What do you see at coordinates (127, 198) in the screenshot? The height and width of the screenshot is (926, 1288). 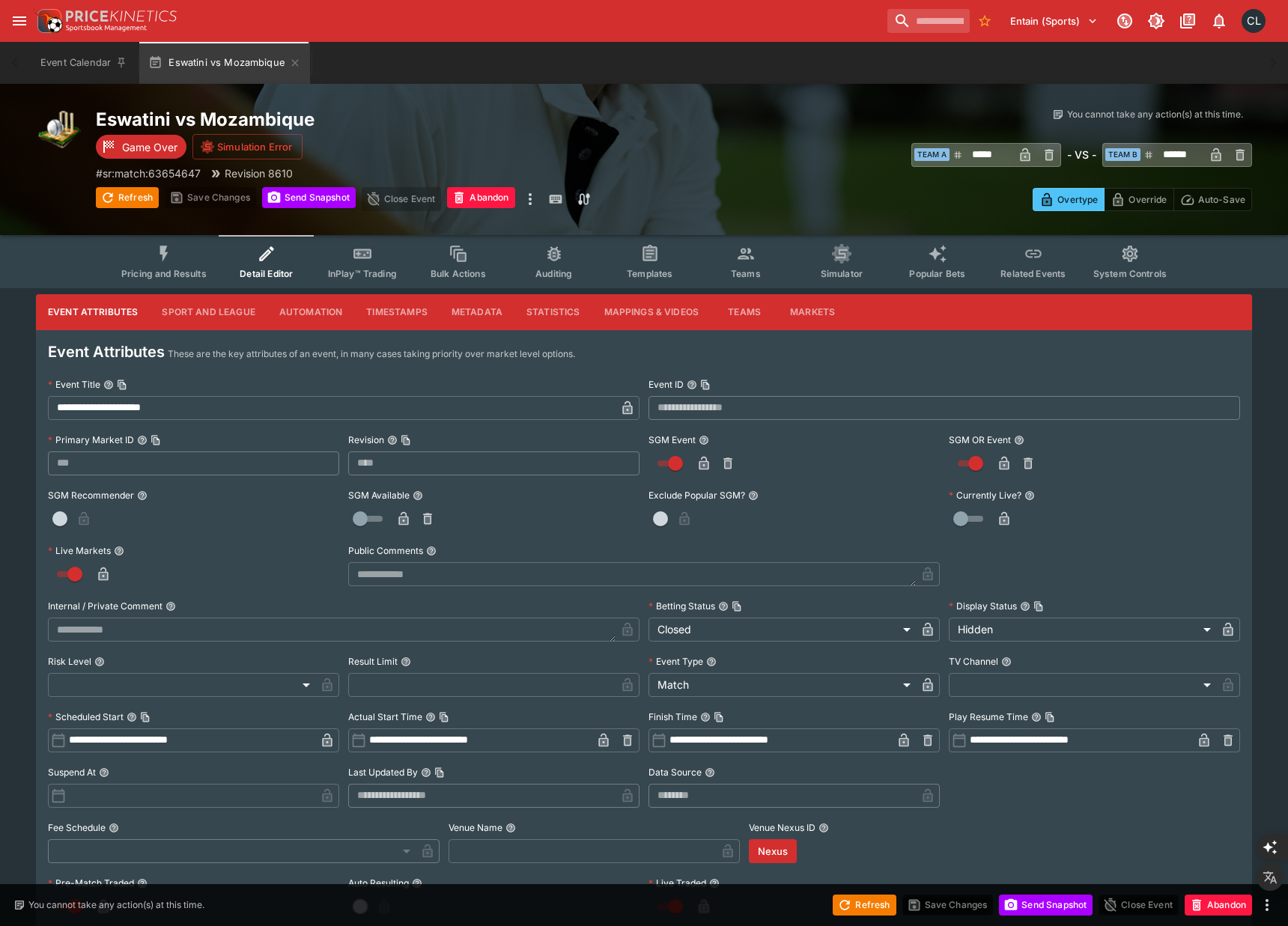 I see `button: Refresh` at bounding box center [127, 198].